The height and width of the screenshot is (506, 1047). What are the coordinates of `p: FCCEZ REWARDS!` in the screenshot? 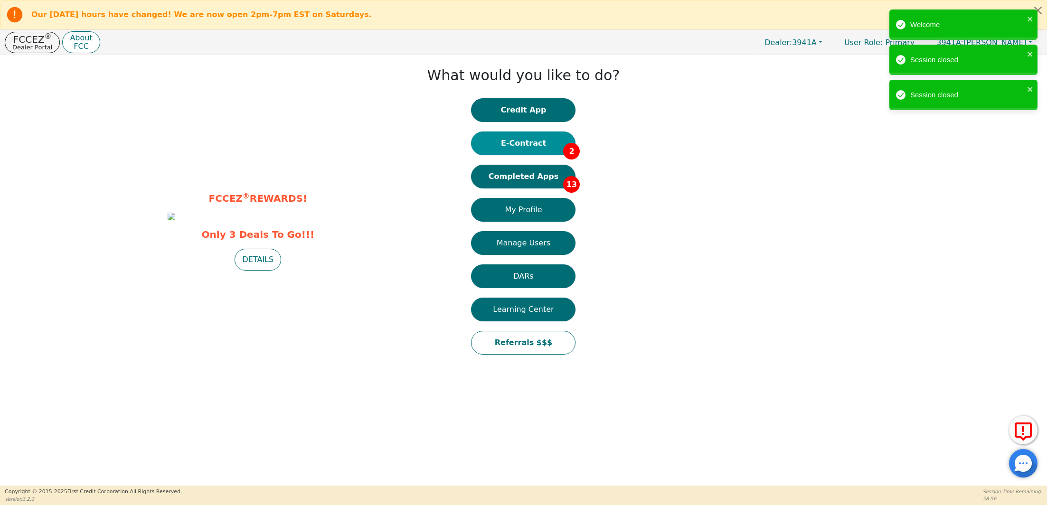 It's located at (258, 198).